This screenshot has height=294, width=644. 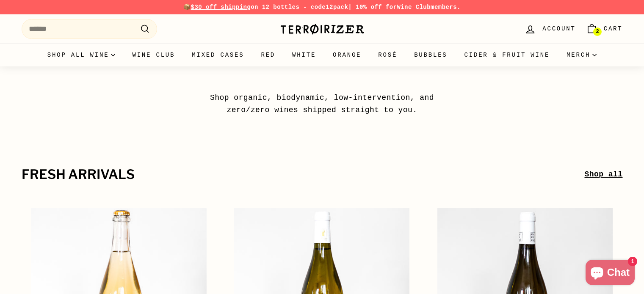 I want to click on strong: 12pack, so click(x=336, y=7).